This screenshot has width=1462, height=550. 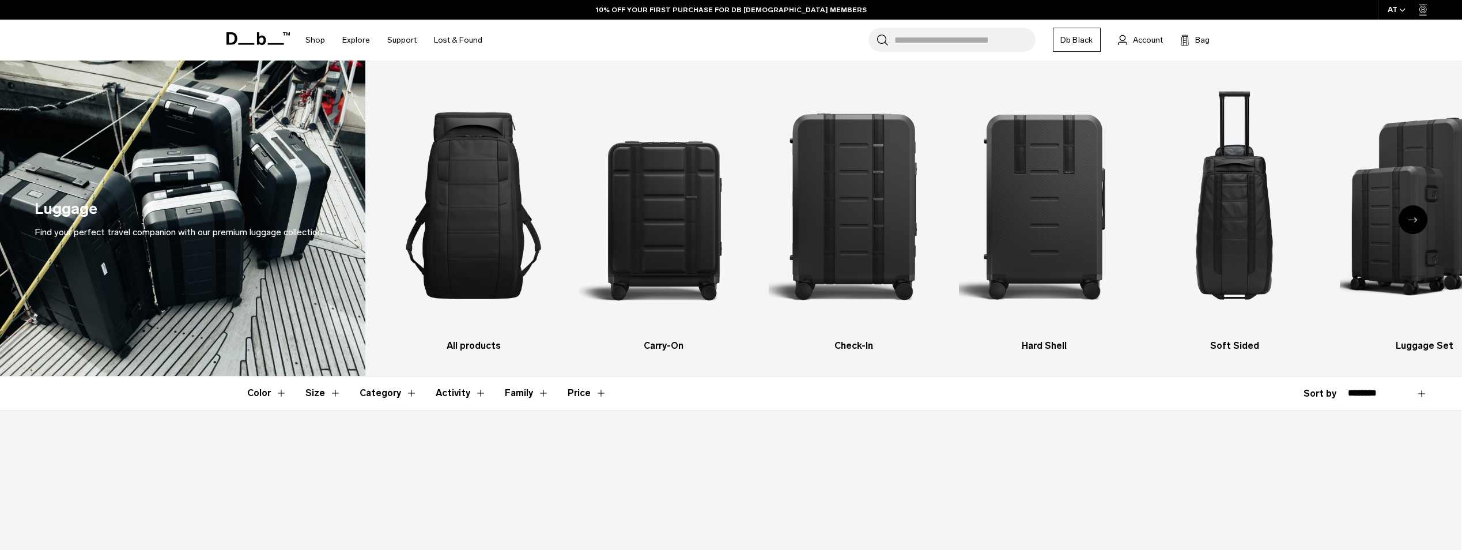 What do you see at coordinates (66, 209) in the screenshot?
I see `h1: Luggage` at bounding box center [66, 209].